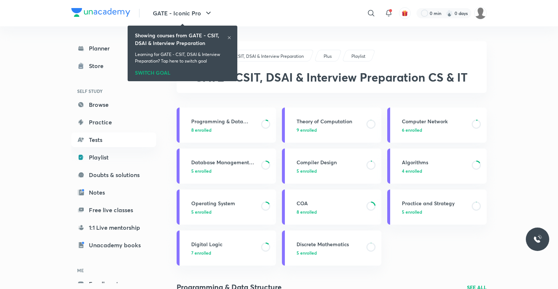 The width and height of the screenshot is (558, 289). I want to click on span: 6 enrolled, so click(412, 130).